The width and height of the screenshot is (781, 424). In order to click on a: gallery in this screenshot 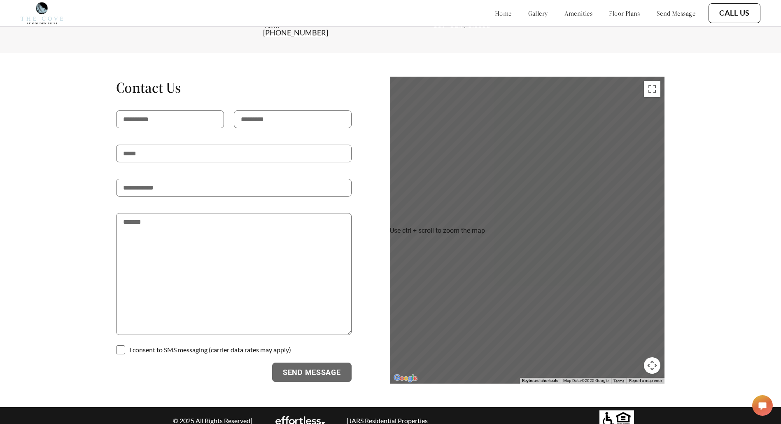, I will do `click(538, 13)`.